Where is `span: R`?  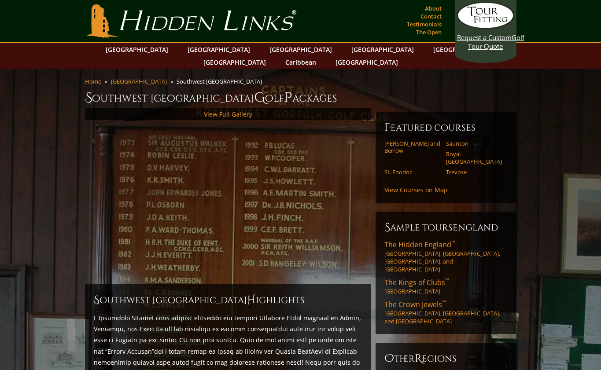 span: R is located at coordinates (418, 359).